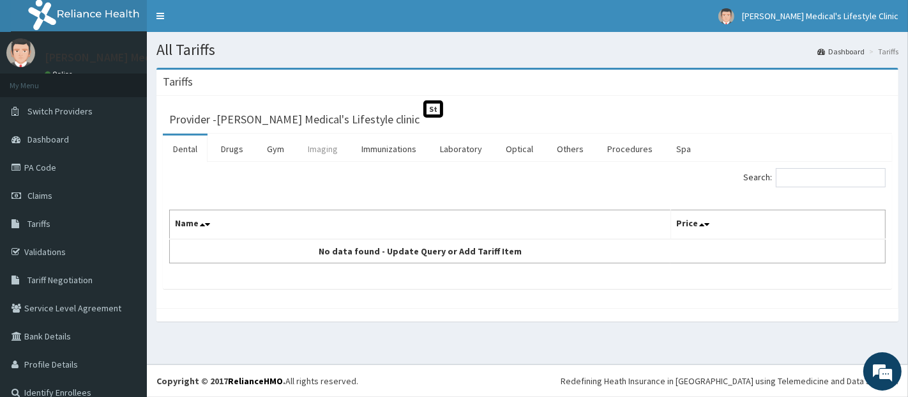  Describe the element at coordinates (778, 225) in the screenshot. I see `th: Price` at that location.